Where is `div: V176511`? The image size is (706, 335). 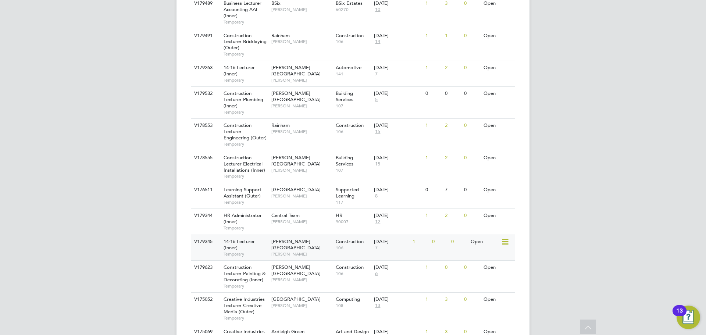 div: V176511 is located at coordinates (205, 190).